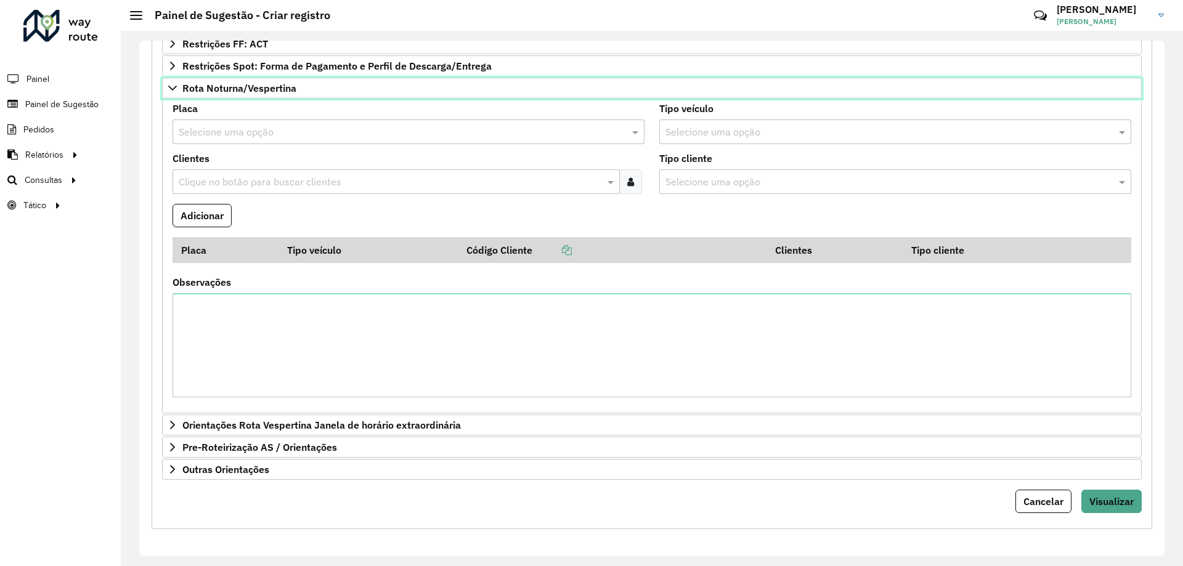 This screenshot has height=566, width=1183. What do you see at coordinates (35, 205) in the screenshot?
I see `span: Tático` at bounding box center [35, 205].